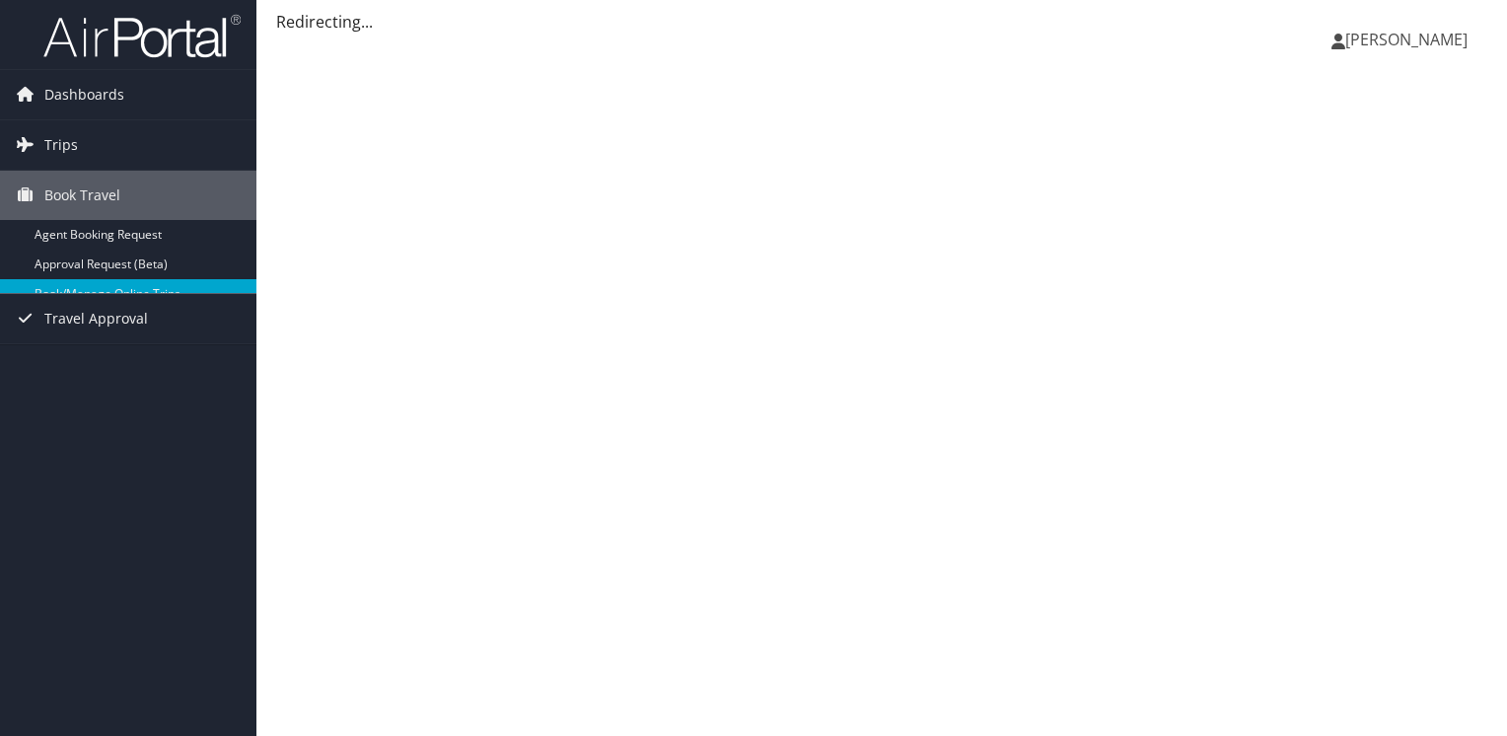 This screenshot has width=1507, height=736. I want to click on div: Redirecting..., so click(882, 22).